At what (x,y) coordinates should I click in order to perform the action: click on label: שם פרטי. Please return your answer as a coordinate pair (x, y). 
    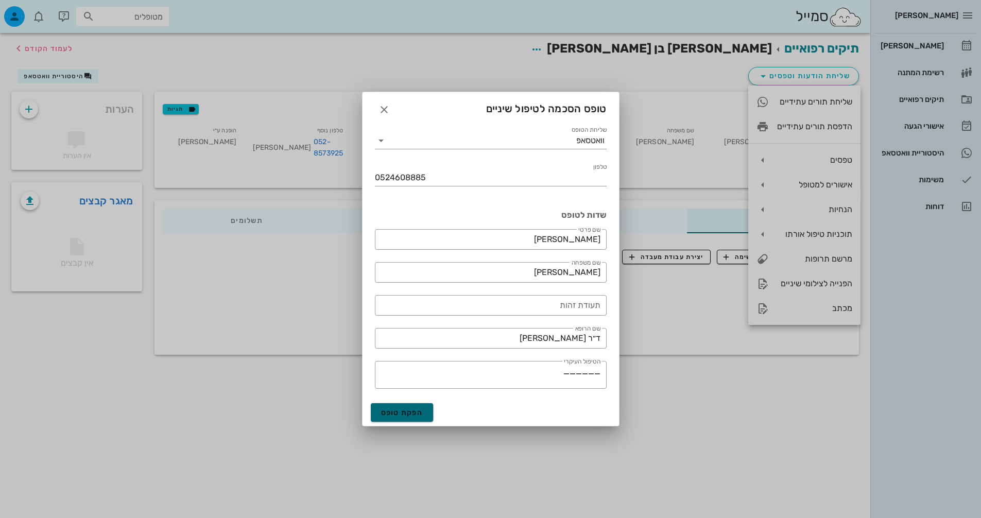
    Looking at the image, I should click on (589, 230).